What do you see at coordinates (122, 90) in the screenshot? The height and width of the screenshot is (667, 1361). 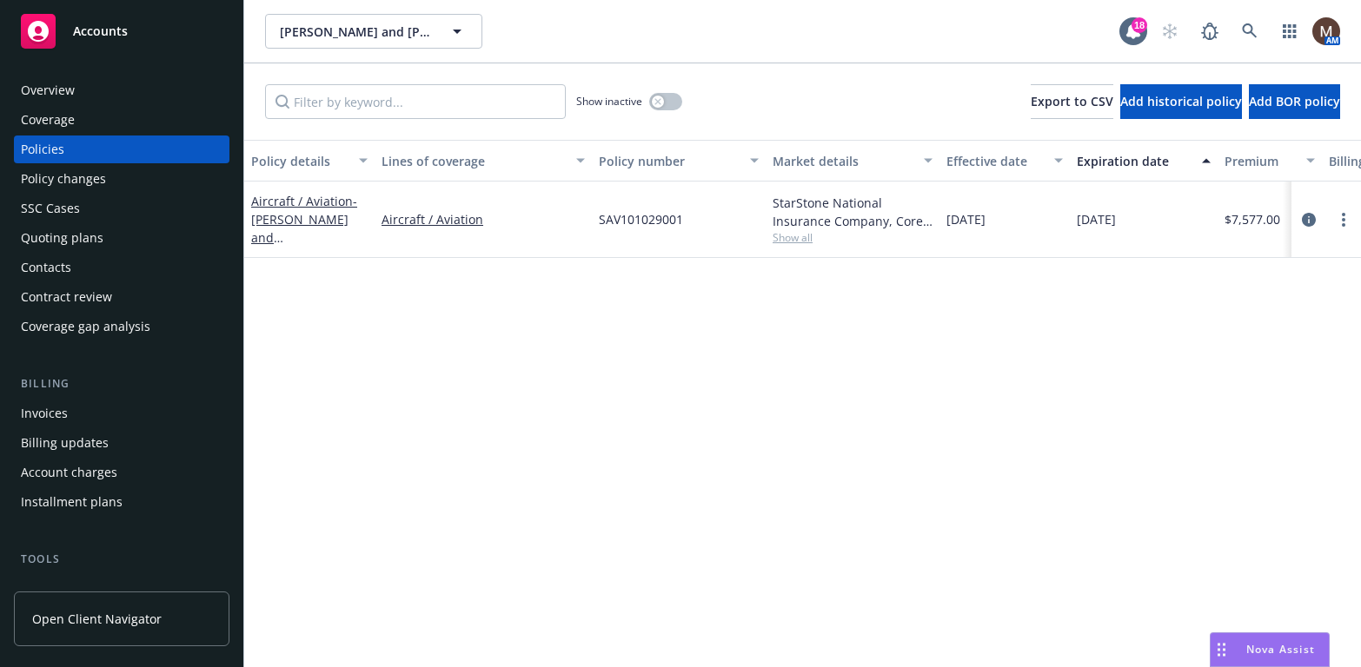 I see `a: Overview` at bounding box center [122, 90].